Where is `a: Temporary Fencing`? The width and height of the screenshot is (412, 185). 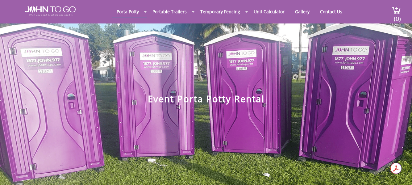 a: Temporary Fencing is located at coordinates (220, 11).